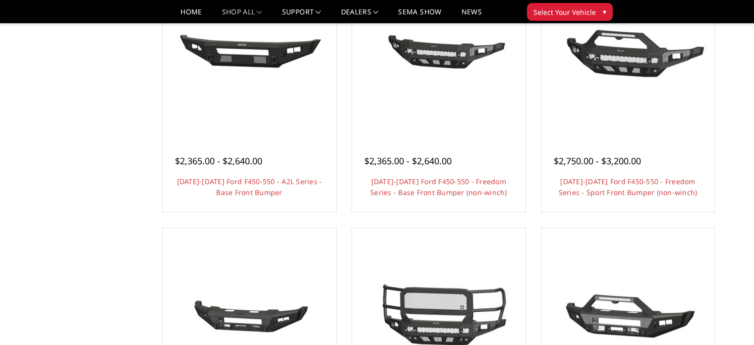  I want to click on a: Home, so click(191, 15).